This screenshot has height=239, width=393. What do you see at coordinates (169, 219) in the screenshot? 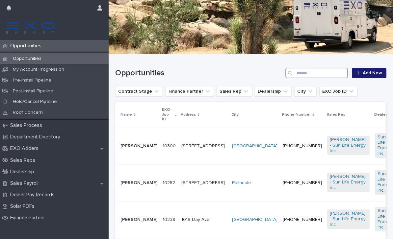
I see `p: 10239` at bounding box center [169, 219].